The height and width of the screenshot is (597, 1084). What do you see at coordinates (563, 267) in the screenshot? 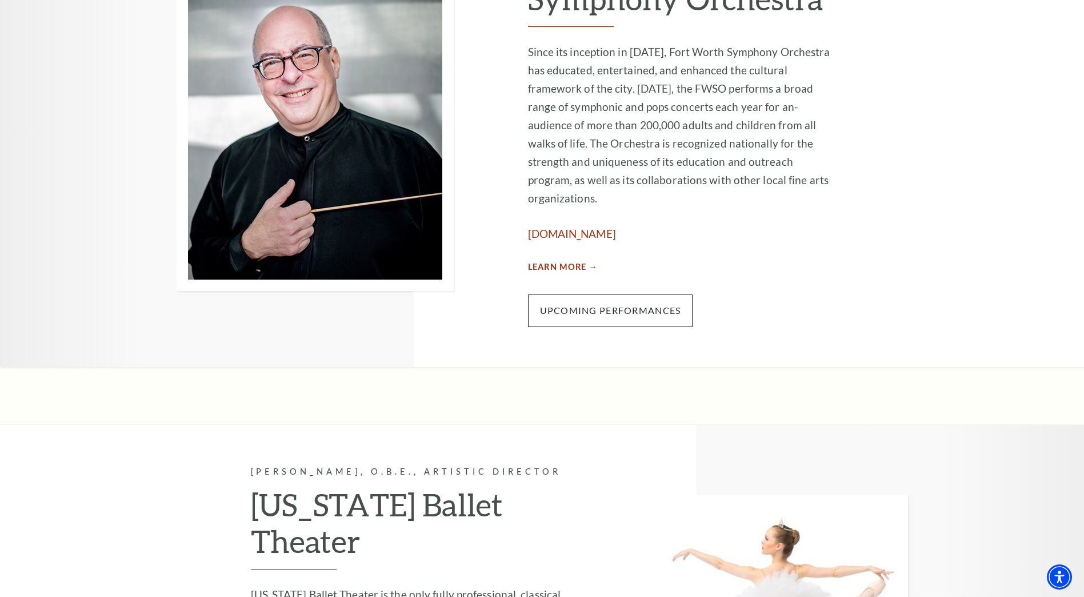
I see `a: org Learn More →` at bounding box center [563, 267].